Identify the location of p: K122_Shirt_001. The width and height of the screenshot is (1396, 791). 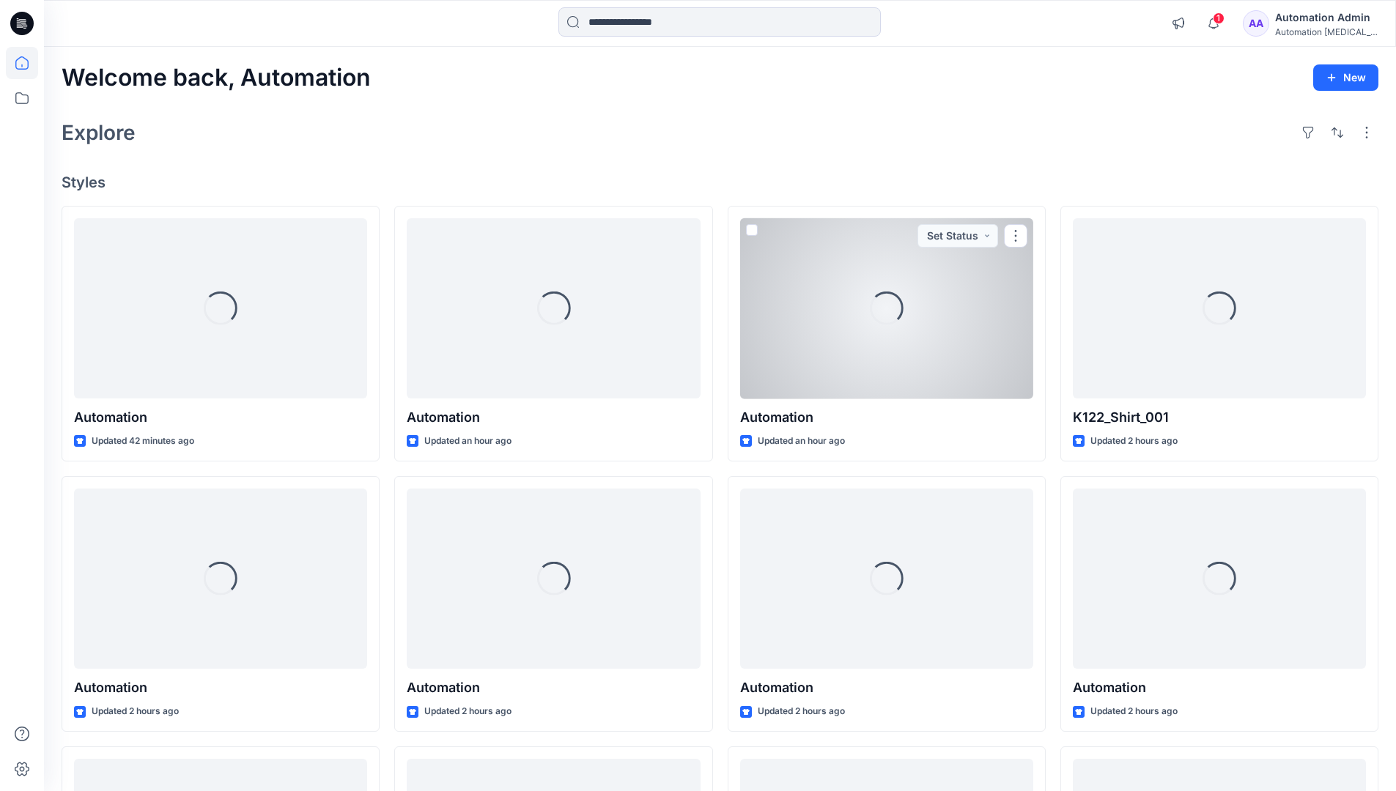
(1219, 418).